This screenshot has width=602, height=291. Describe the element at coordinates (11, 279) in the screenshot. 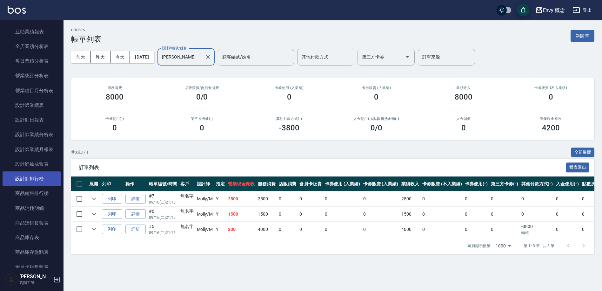

I see `img: Person` at that location.